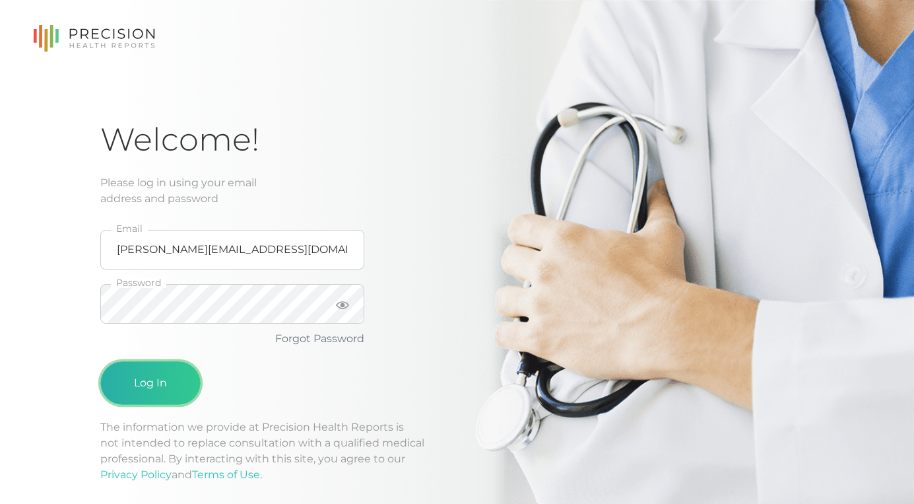 Image resolution: width=914 pixels, height=504 pixels. What do you see at coordinates (457, 451) in the screenshot?
I see `p: The information we provide at Precision Health Reports is not intended to replace consultation wi...` at bounding box center [457, 451].